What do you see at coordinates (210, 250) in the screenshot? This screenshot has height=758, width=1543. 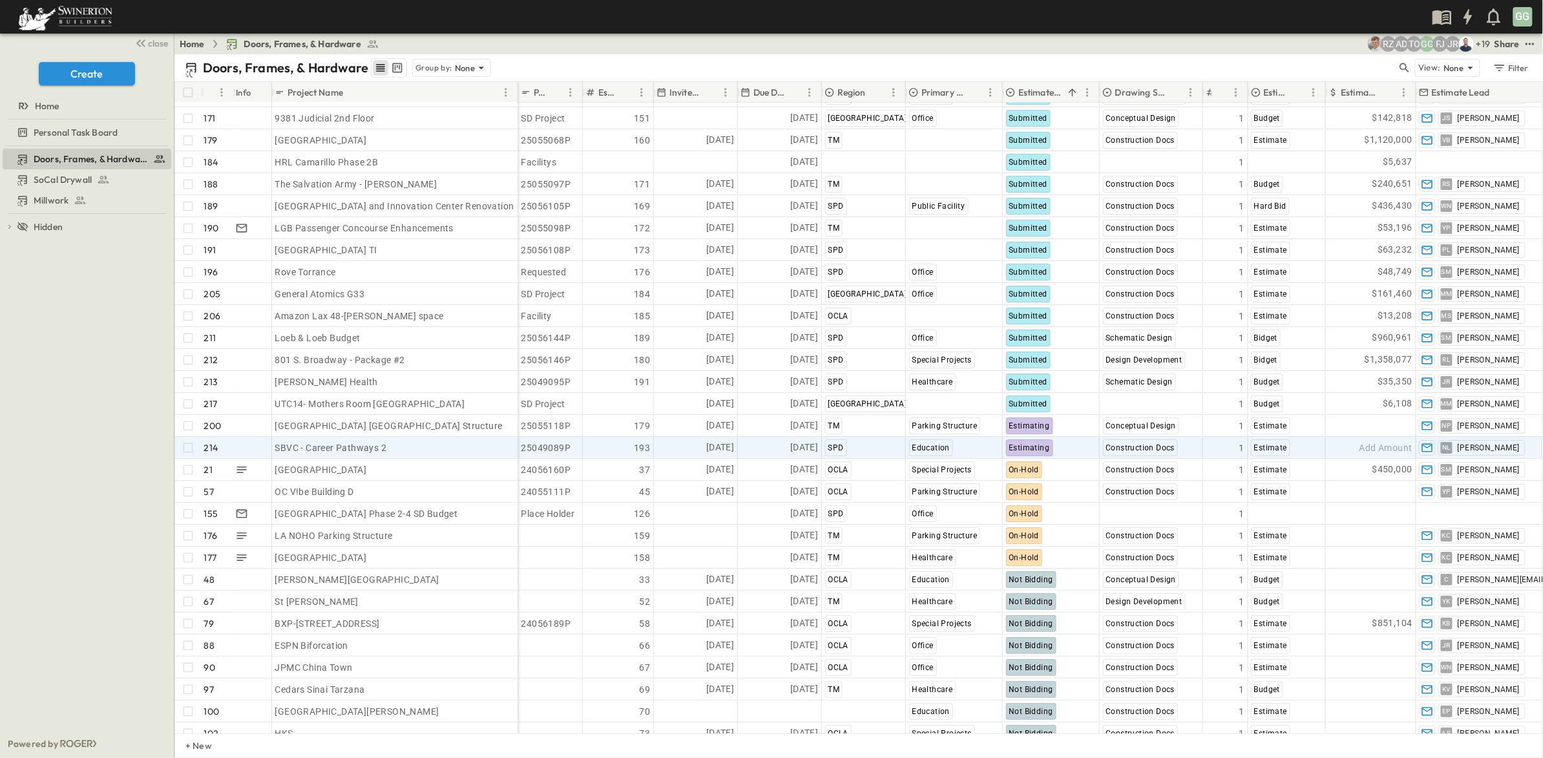 I see `p: 191` at bounding box center [210, 250].